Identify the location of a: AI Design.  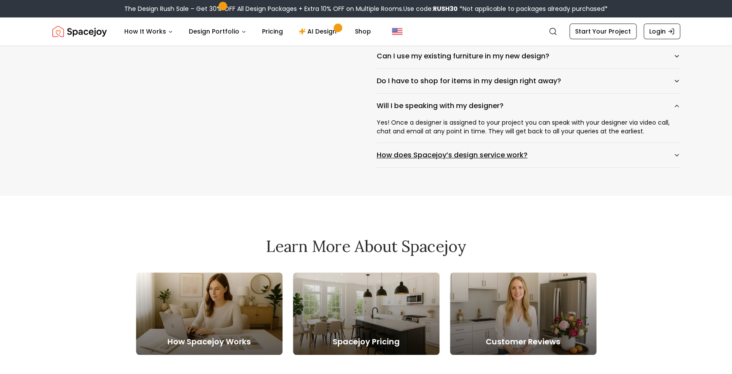
(319, 31).